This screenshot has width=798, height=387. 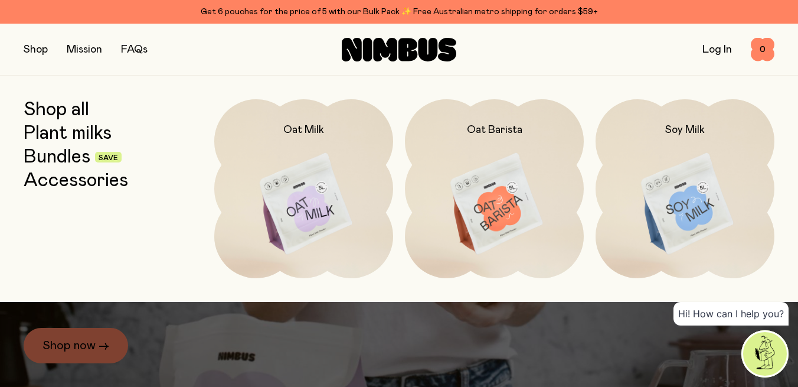 I want to click on span: Save, so click(x=108, y=158).